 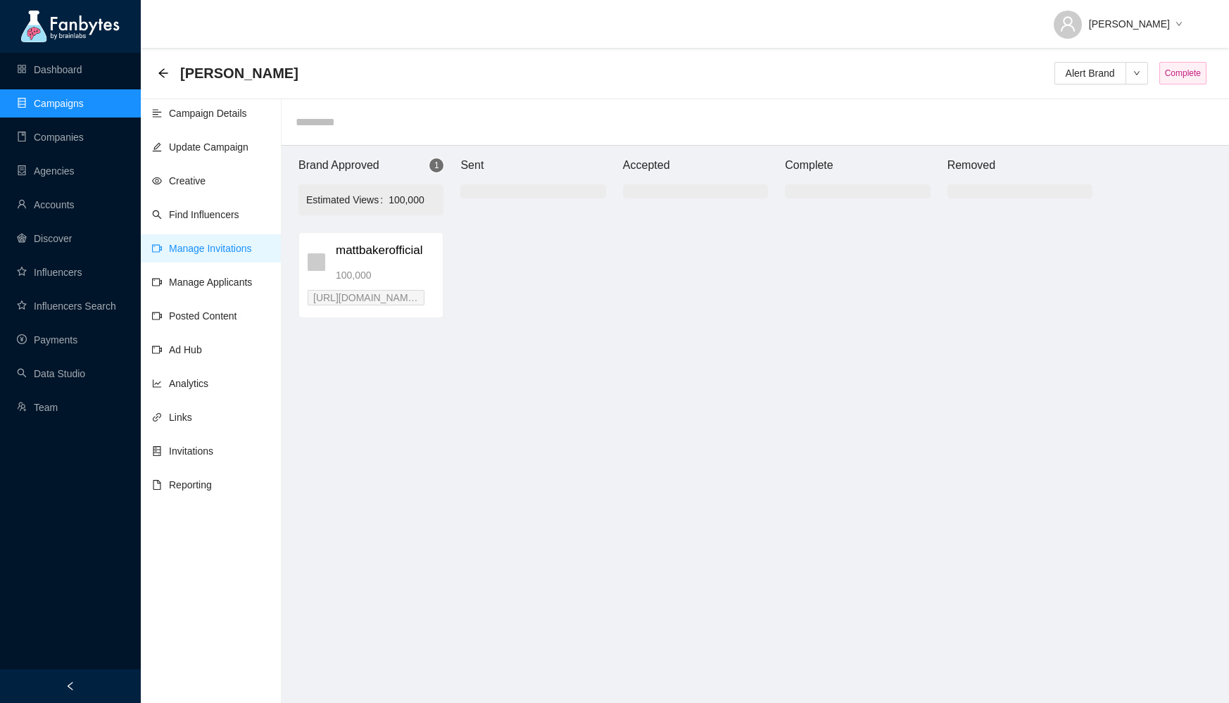 I want to click on a: fileReporting, so click(x=182, y=485).